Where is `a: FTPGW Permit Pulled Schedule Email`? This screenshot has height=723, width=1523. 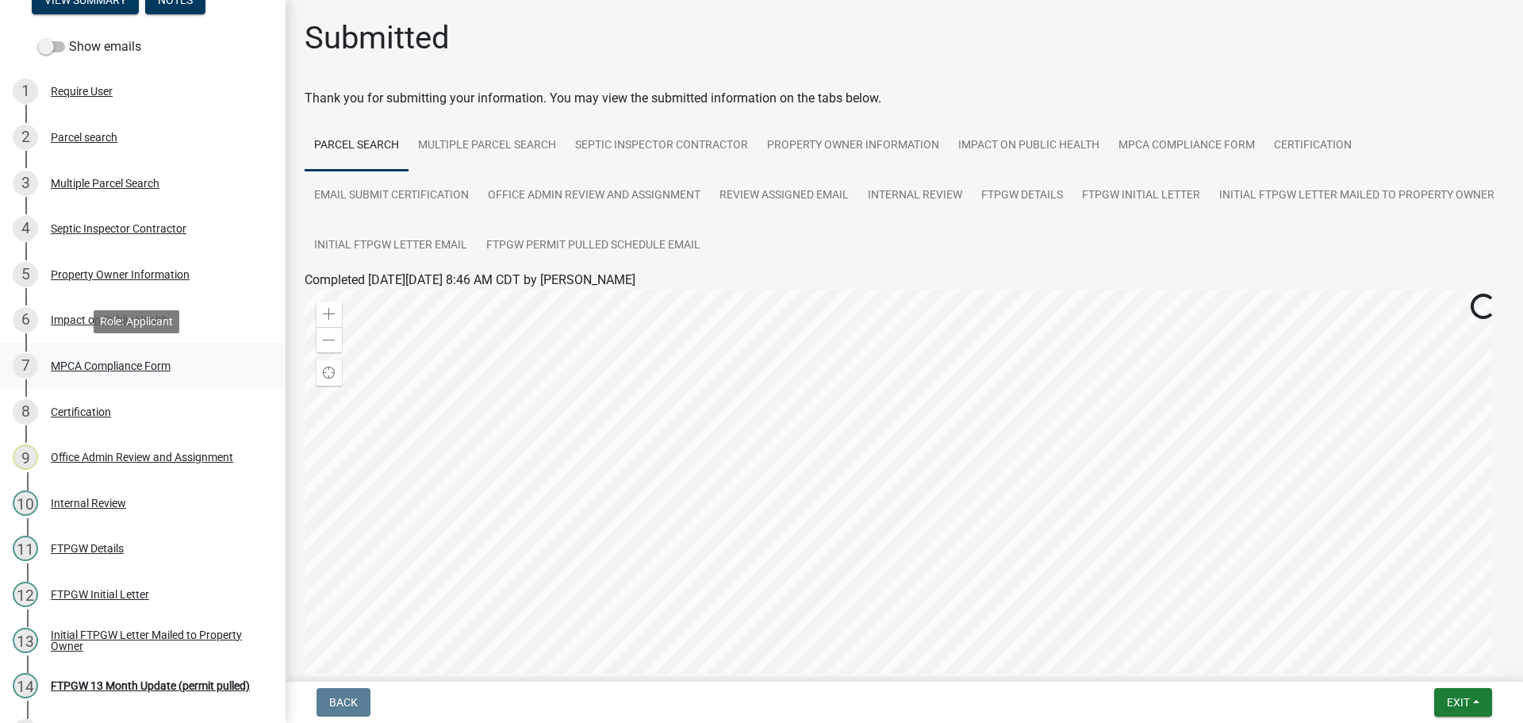
a: FTPGW Permit Pulled Schedule Email is located at coordinates (593, 246).